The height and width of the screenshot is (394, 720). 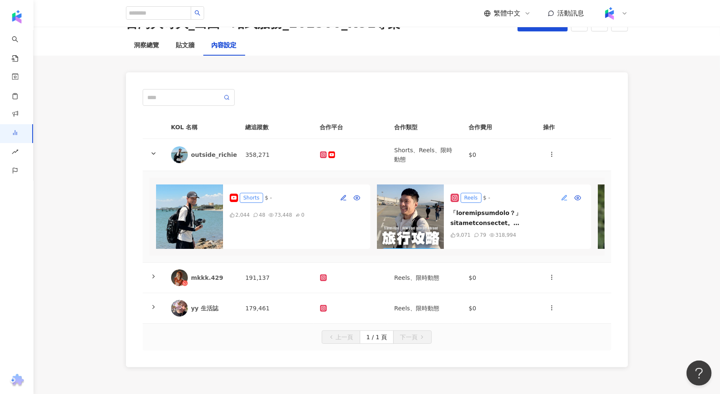 What do you see at coordinates (609, 13) in the screenshot?
I see `img: Kolr%20app%20icon%20%281%29.png` at bounding box center [609, 13].